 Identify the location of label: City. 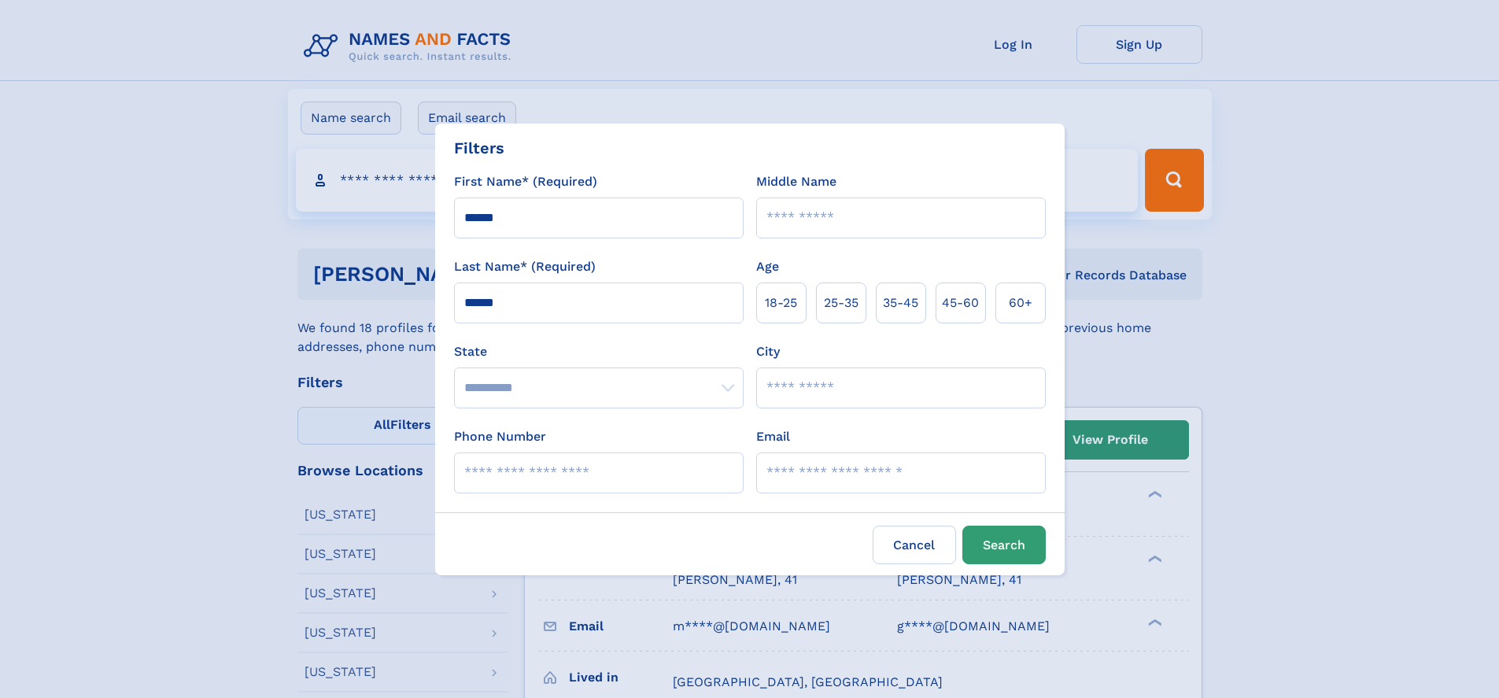
(768, 352).